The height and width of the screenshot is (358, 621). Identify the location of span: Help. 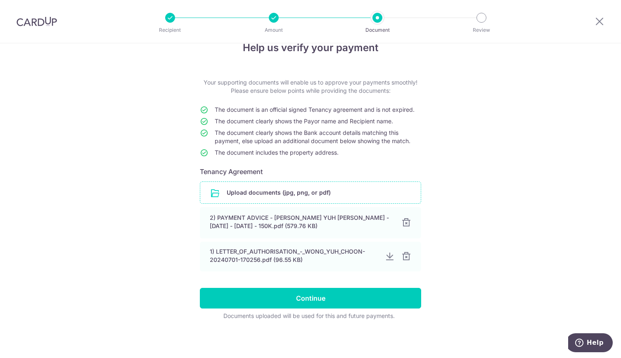
(27, 9).